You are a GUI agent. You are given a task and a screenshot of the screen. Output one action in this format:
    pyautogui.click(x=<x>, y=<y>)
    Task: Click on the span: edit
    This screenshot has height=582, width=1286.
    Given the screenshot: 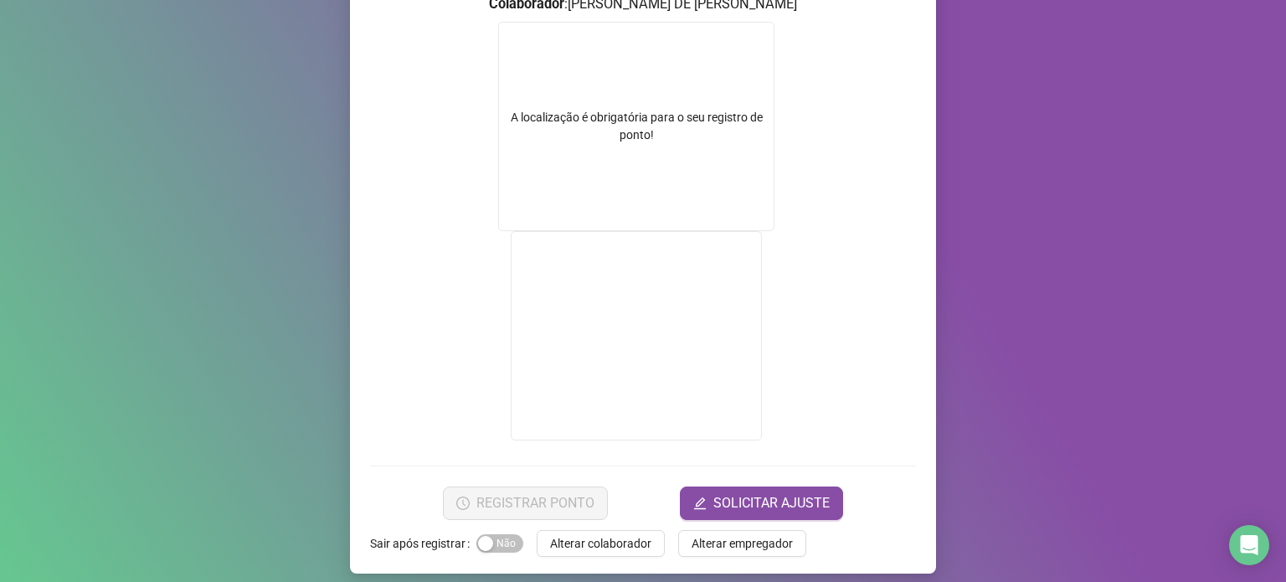 What is the action you would take?
    pyautogui.click(x=700, y=503)
    